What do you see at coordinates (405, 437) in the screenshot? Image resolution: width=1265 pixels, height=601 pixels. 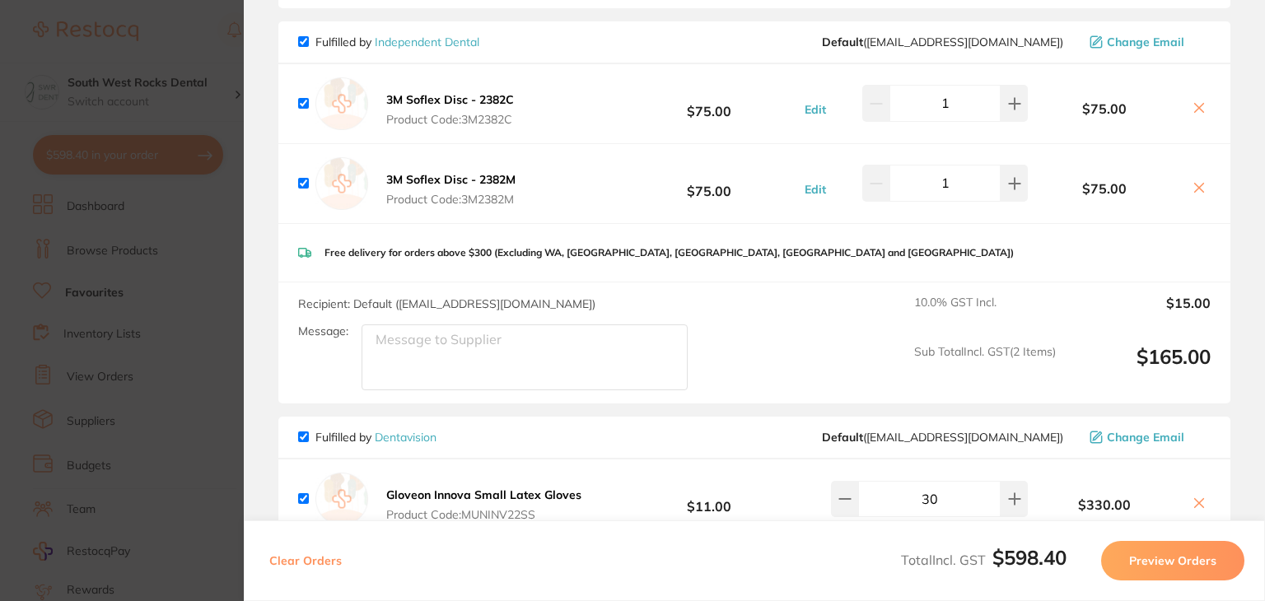 I see `a: Dentavision` at bounding box center [405, 437].